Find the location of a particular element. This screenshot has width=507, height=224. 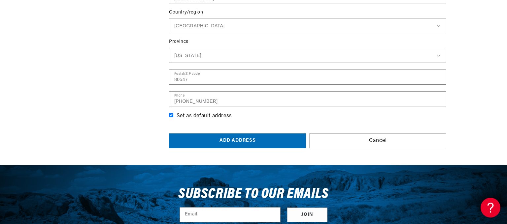

button: Subscribe is located at coordinates (307, 215).